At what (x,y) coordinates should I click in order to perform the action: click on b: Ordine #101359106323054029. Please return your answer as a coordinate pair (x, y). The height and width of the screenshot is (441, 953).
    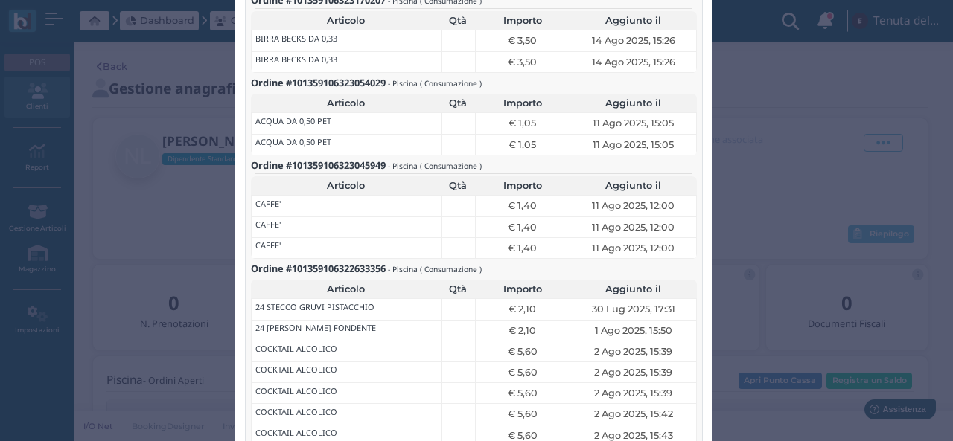
    Looking at the image, I should click on (318, 83).